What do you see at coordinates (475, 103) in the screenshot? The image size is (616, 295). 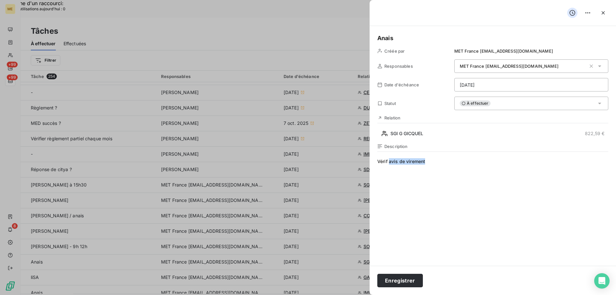 I see `span: À effectuer` at bounding box center [475, 103].